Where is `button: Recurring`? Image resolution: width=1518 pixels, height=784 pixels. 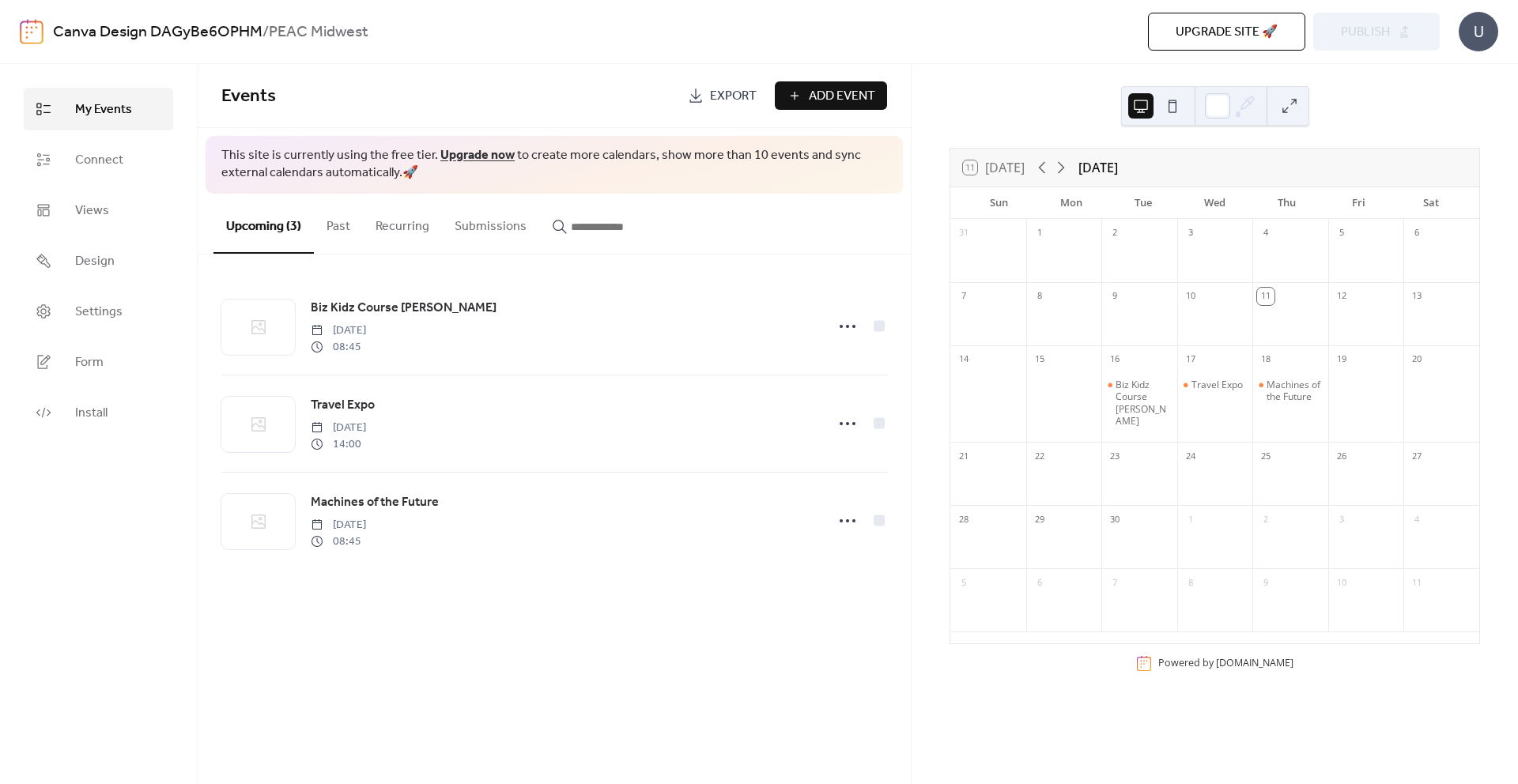 button: Recurring is located at coordinates (402, 222).